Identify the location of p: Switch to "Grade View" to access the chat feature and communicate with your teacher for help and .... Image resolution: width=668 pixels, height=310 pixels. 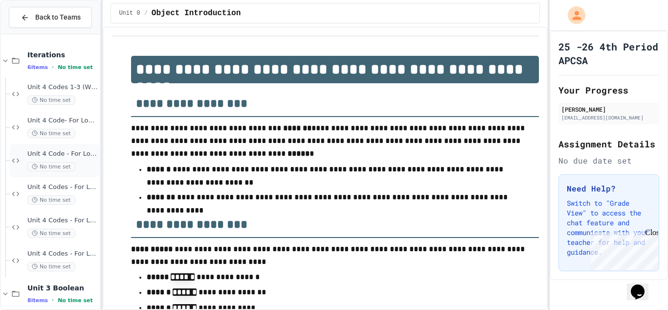
(609, 227).